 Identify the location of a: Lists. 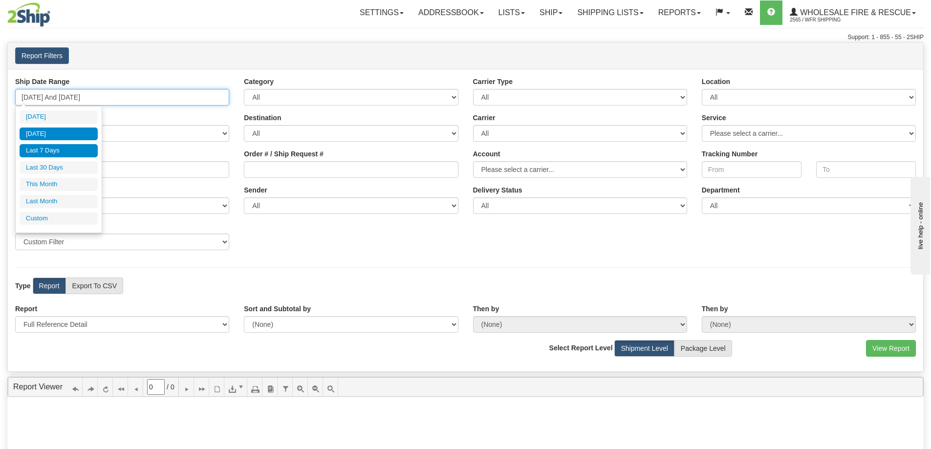
(511, 13).